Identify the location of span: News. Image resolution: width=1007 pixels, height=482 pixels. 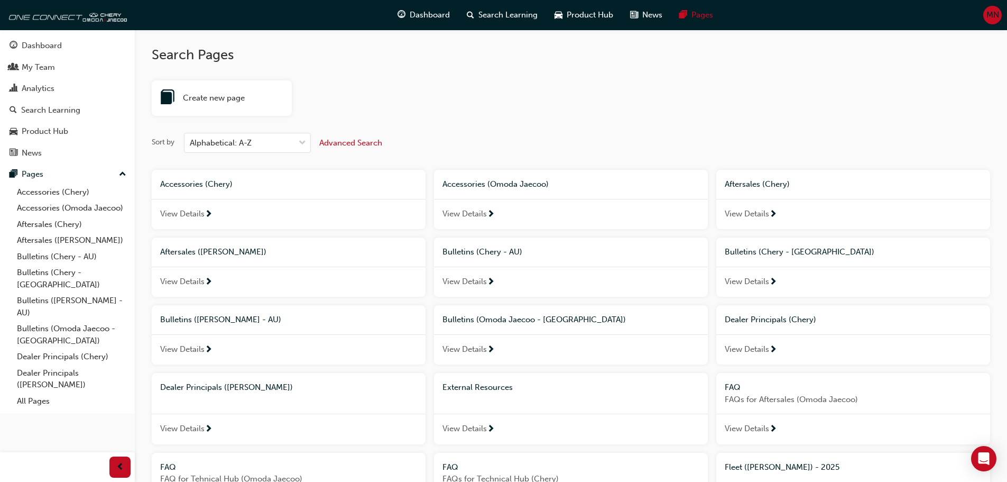
(653, 15).